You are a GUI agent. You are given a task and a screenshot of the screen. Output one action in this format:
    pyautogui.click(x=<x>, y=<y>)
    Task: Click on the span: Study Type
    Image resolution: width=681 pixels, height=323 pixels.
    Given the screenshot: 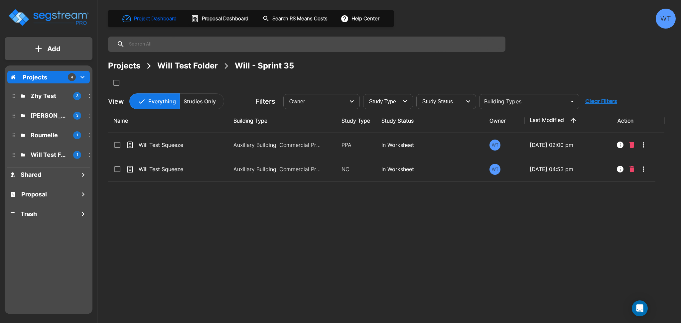 What is the action you would take?
    pyautogui.click(x=382, y=101)
    